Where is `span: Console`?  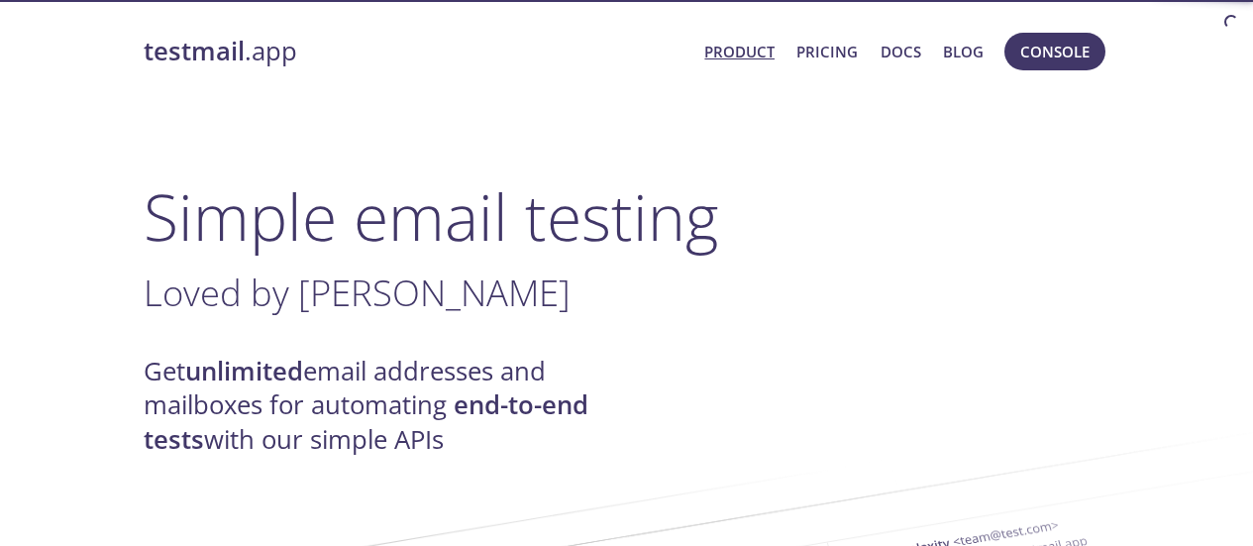
span: Console is located at coordinates (1055, 52).